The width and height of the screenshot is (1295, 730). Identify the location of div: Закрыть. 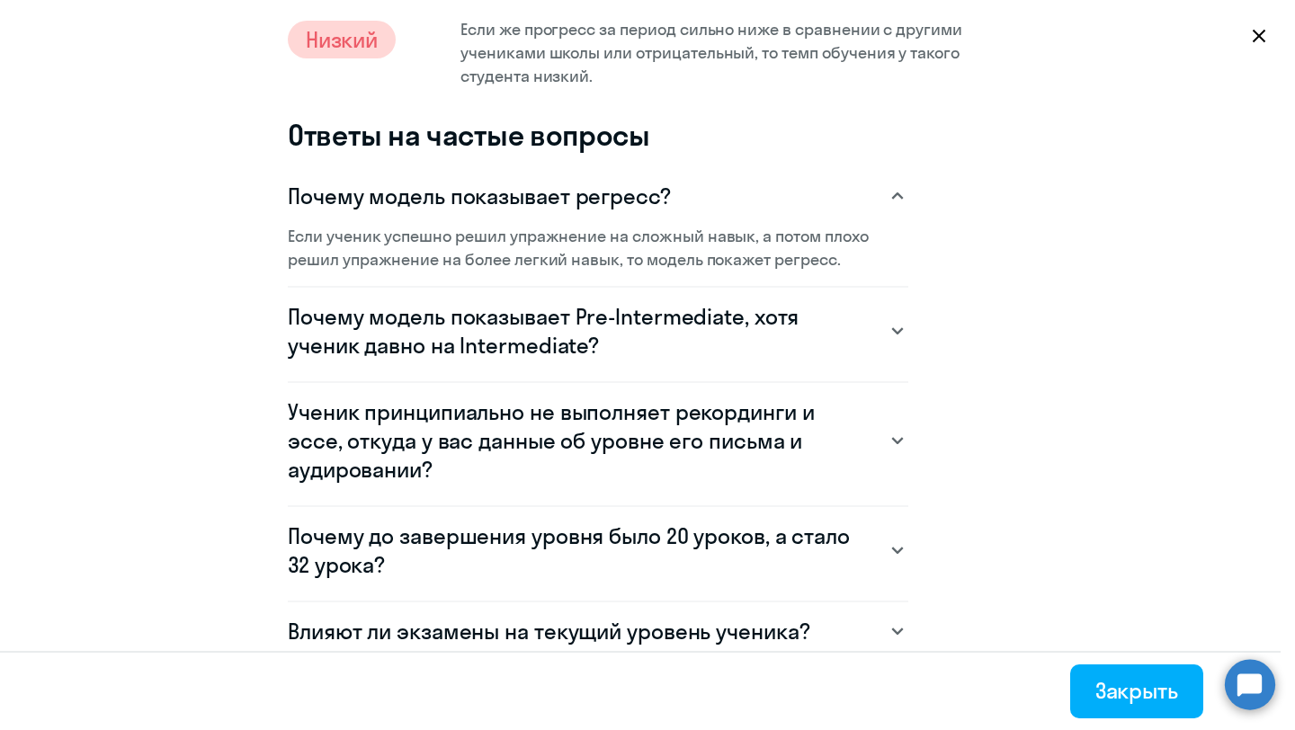
(1137, 691).